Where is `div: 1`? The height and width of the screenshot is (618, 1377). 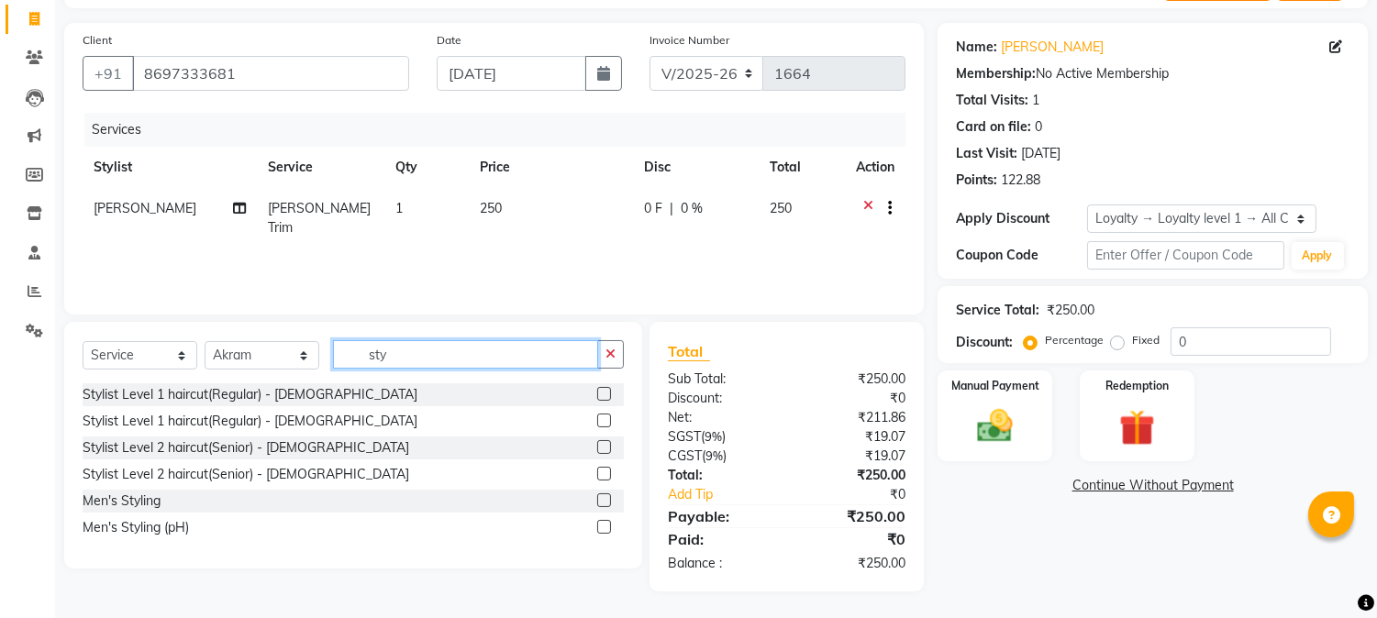 div: 1 is located at coordinates (1036, 100).